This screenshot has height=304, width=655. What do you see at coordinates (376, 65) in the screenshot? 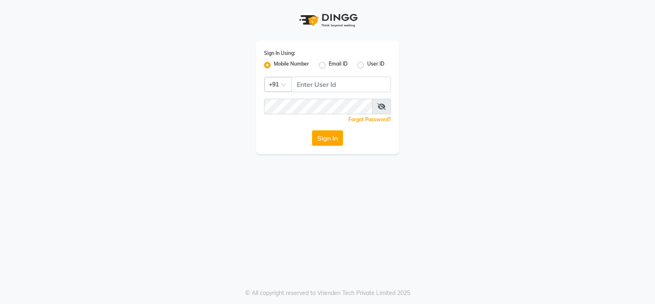
I see `label: User ID` at bounding box center [376, 65].